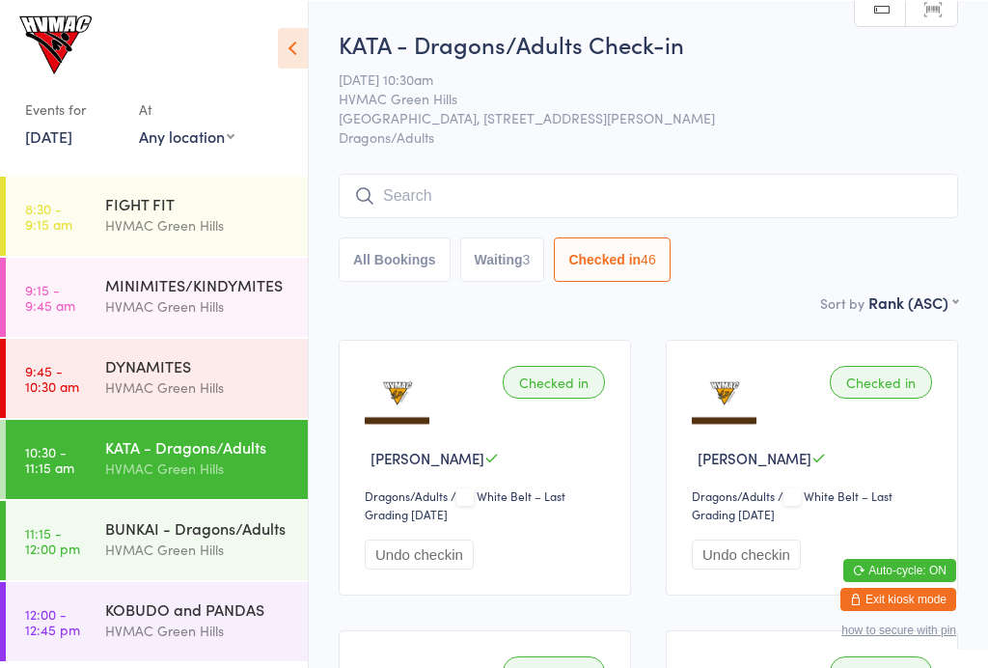 The height and width of the screenshot is (668, 988). What do you see at coordinates (612, 259) in the screenshot?
I see `button: Checked in46` at bounding box center [612, 259].